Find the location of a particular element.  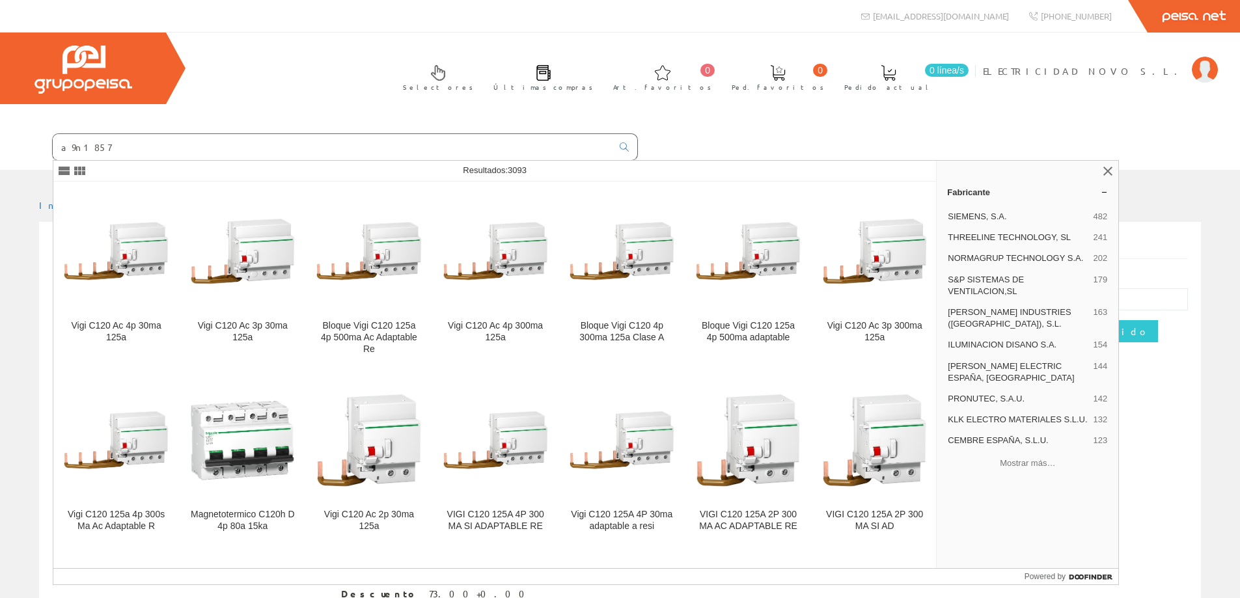

div: Bloque Vigi C120 125a 4p 500ma Ac Adaptable Re is located at coordinates (369, 338).